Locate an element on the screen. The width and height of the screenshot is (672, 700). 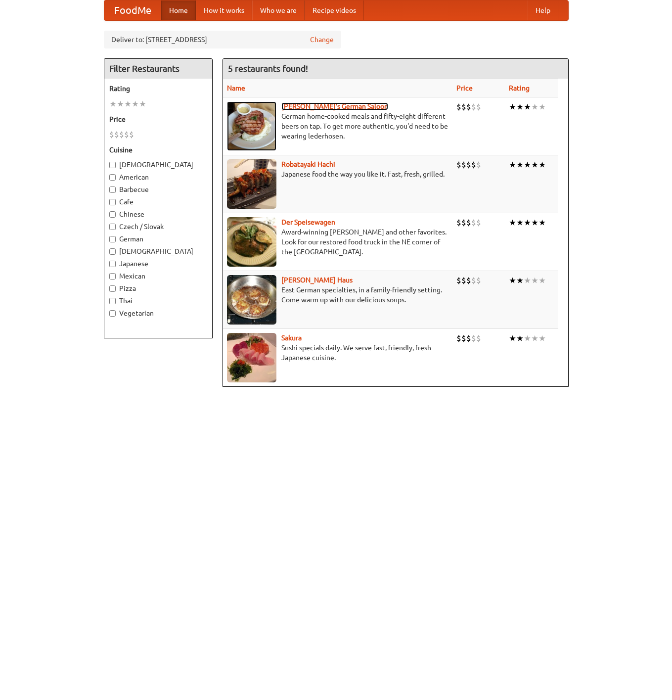
ng-pluralize: 5 restaurants found! is located at coordinates (268, 68).